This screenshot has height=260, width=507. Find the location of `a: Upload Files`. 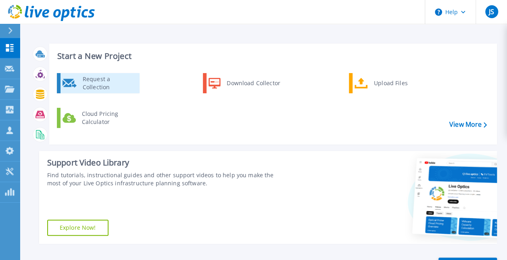

a: Upload Files is located at coordinates (390, 83).